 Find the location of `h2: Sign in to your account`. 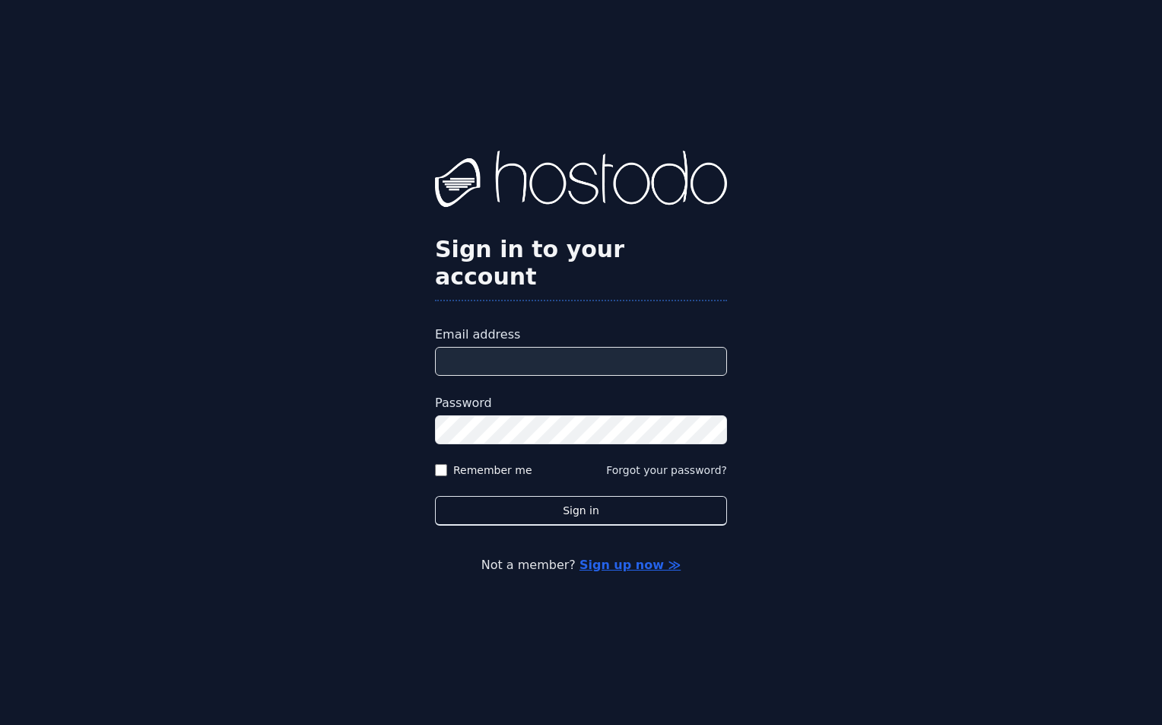

h2: Sign in to your account is located at coordinates (581, 263).